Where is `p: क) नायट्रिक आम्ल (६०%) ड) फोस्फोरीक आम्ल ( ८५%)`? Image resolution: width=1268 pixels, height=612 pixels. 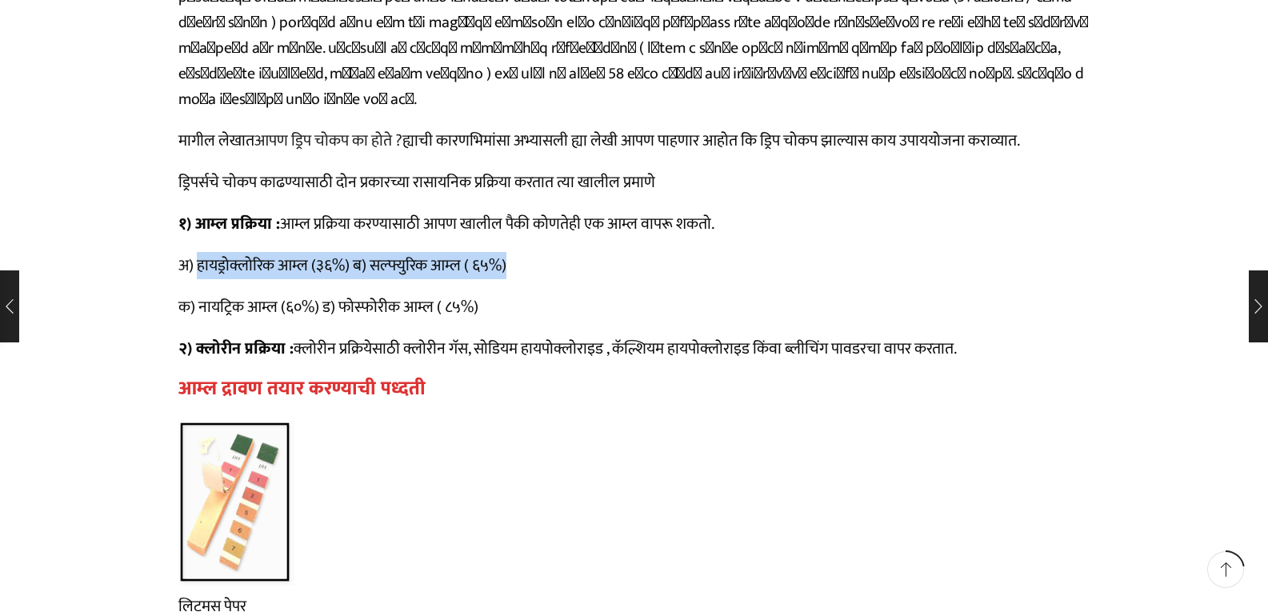 p: क) नायट्रिक आम्ल (६०%) ड) फोस्फोरीक आम्ल ( ८५%) is located at coordinates (634, 307).